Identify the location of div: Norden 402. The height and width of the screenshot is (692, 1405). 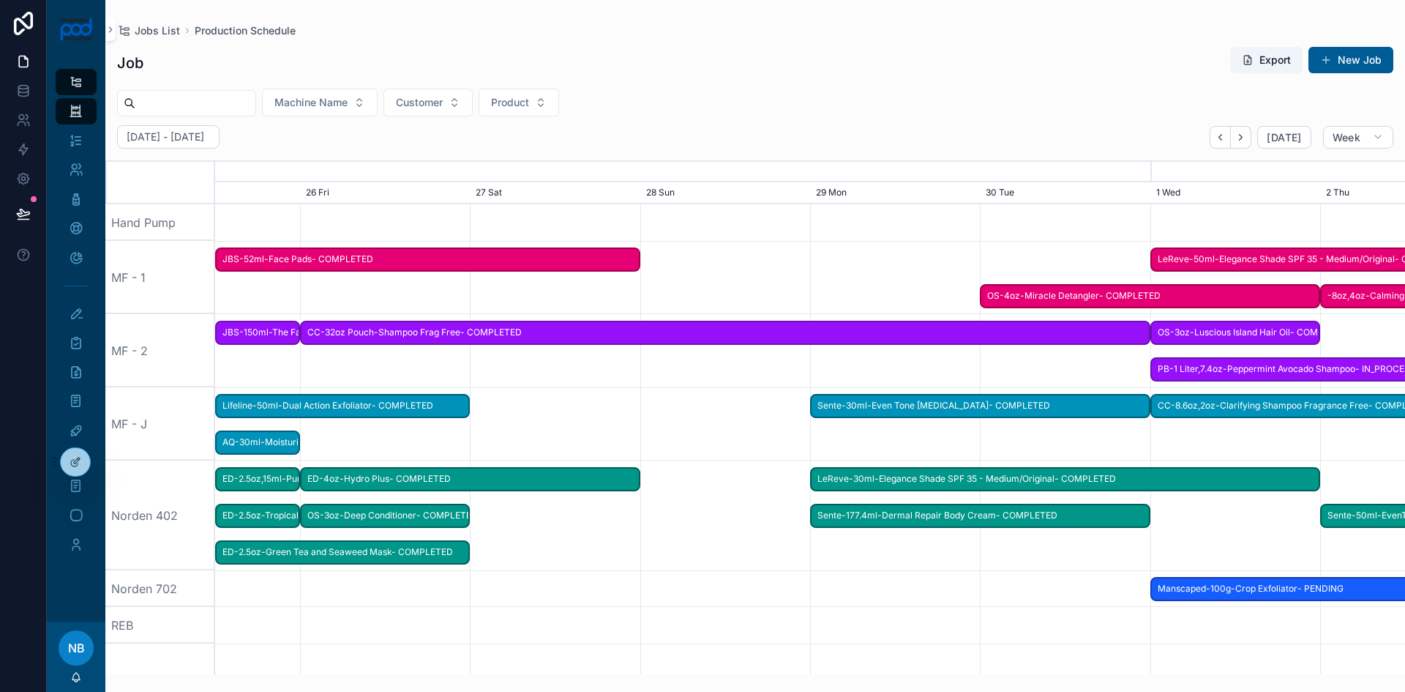
(160, 515).